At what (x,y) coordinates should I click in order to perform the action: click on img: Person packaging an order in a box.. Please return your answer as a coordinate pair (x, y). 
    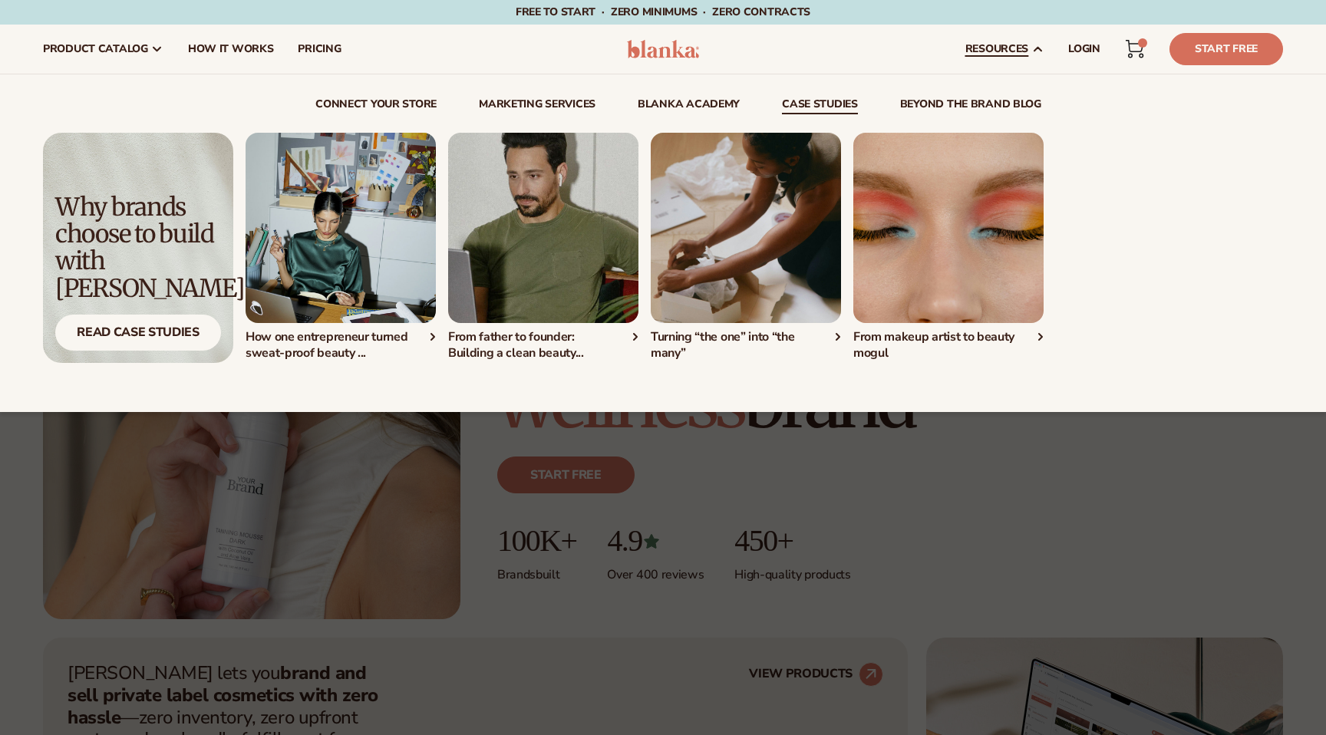
    Looking at the image, I should click on (746, 228).